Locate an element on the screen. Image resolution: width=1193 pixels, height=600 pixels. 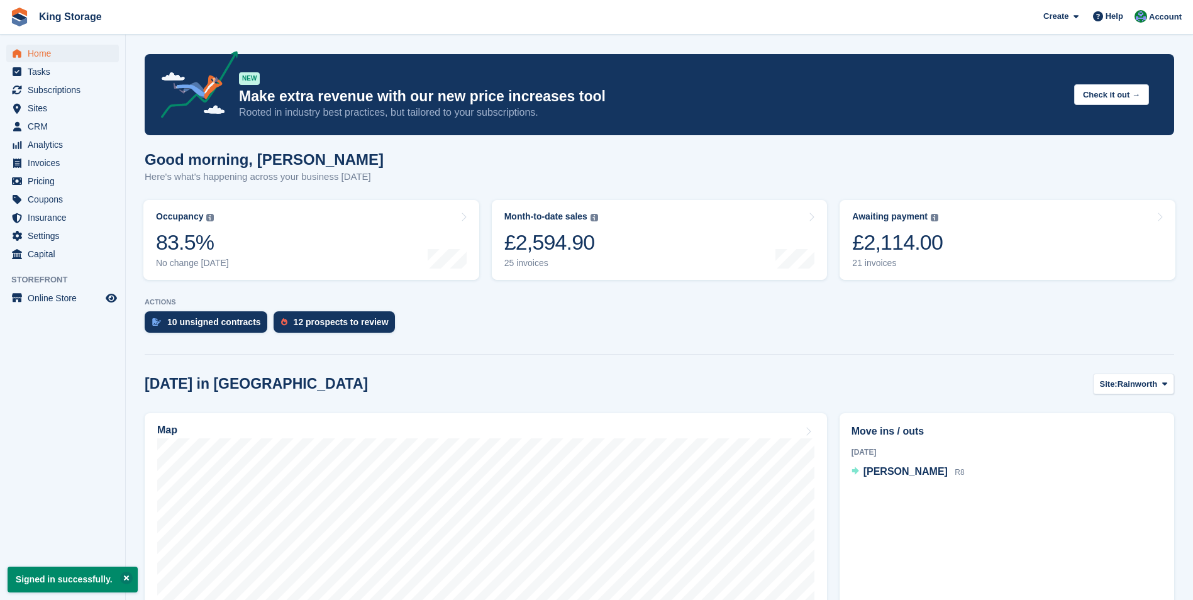
p: Make extra revenue with our new price increases tool is located at coordinates (652, 96).